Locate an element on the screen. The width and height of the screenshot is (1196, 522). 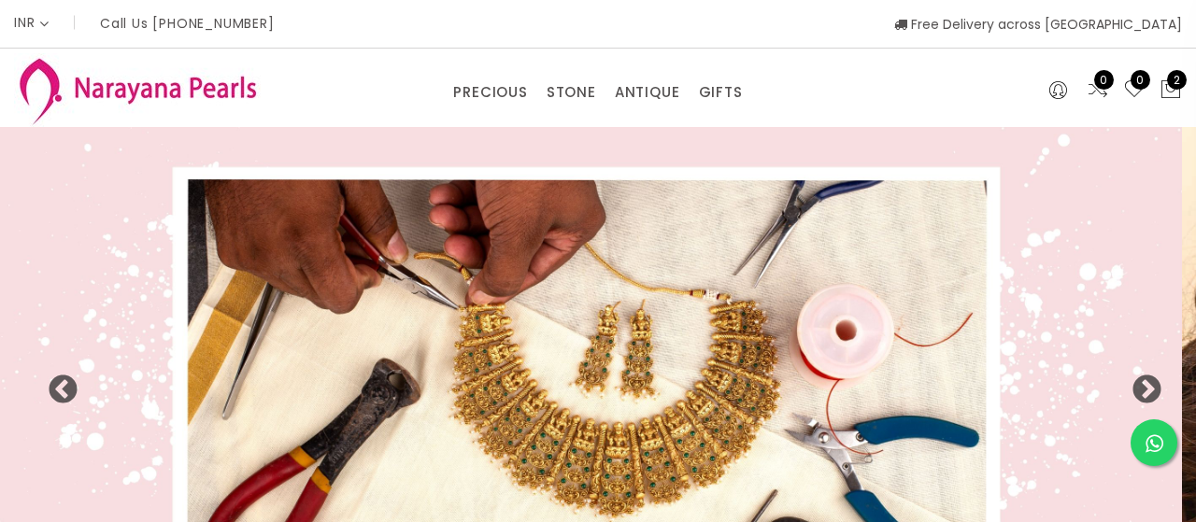
button: Next is located at coordinates (1140, 384).